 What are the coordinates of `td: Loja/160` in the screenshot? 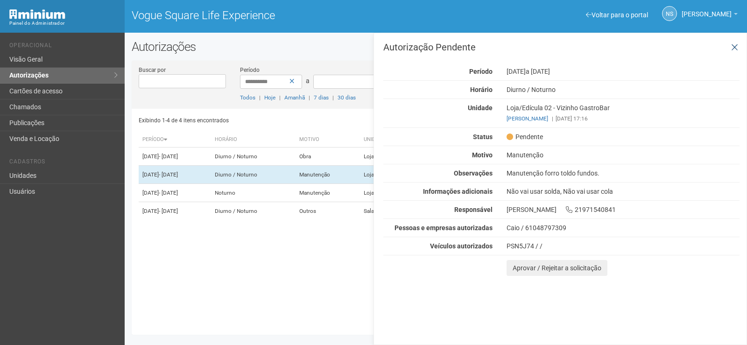 It's located at (398, 156).